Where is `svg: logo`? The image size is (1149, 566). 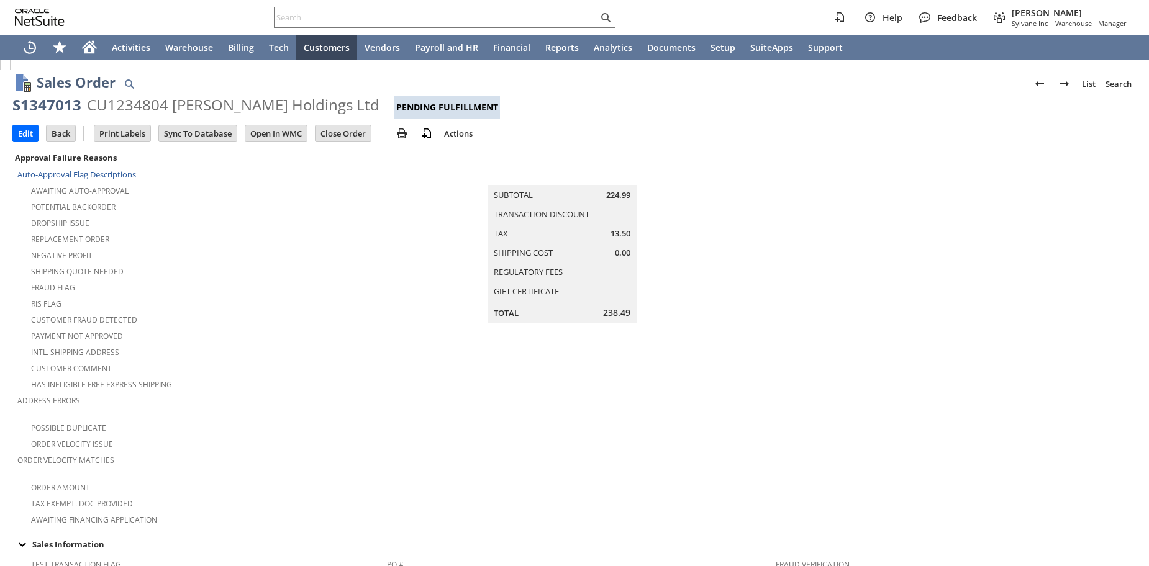 svg: logo is located at coordinates (40, 17).